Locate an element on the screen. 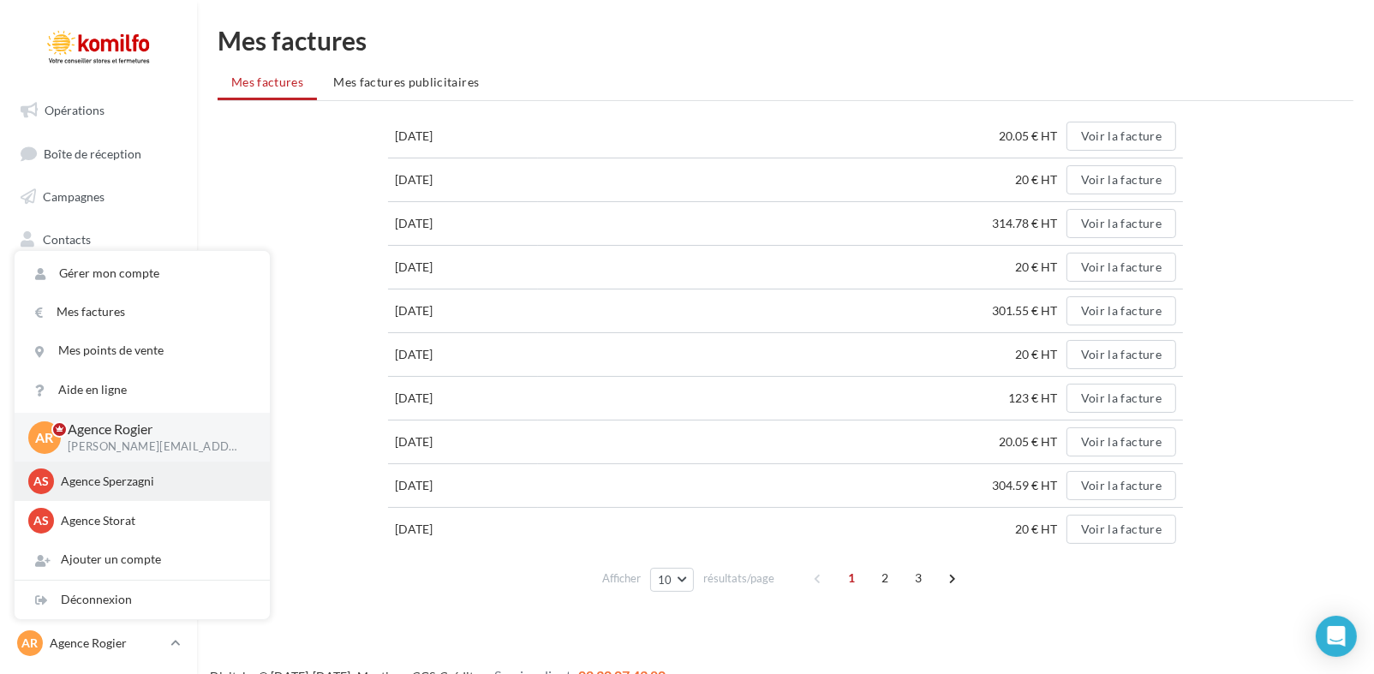  span: résultats/page is located at coordinates (738, 578).